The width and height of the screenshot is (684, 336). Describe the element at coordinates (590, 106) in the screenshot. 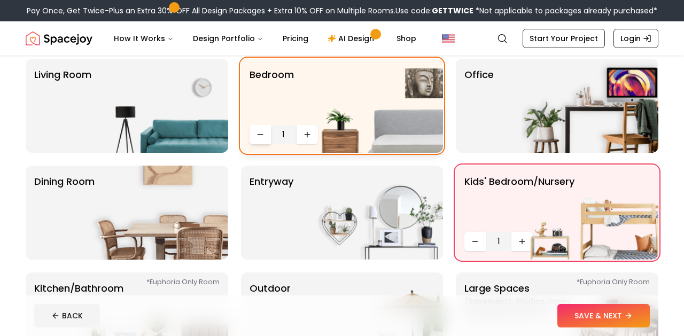

I see `img: Office` at that location.